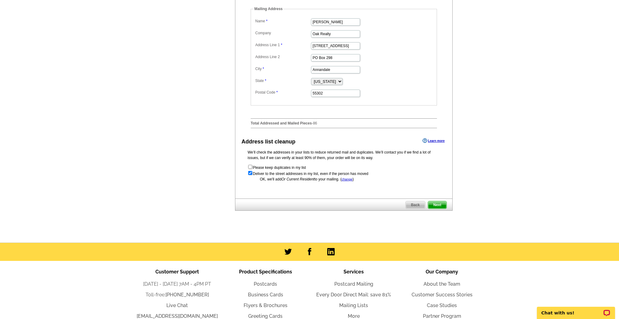 This screenshot has width=619, height=319. What do you see at coordinates (297, 179) in the screenshot?
I see `span: Or Current Resident` at bounding box center [297, 179].